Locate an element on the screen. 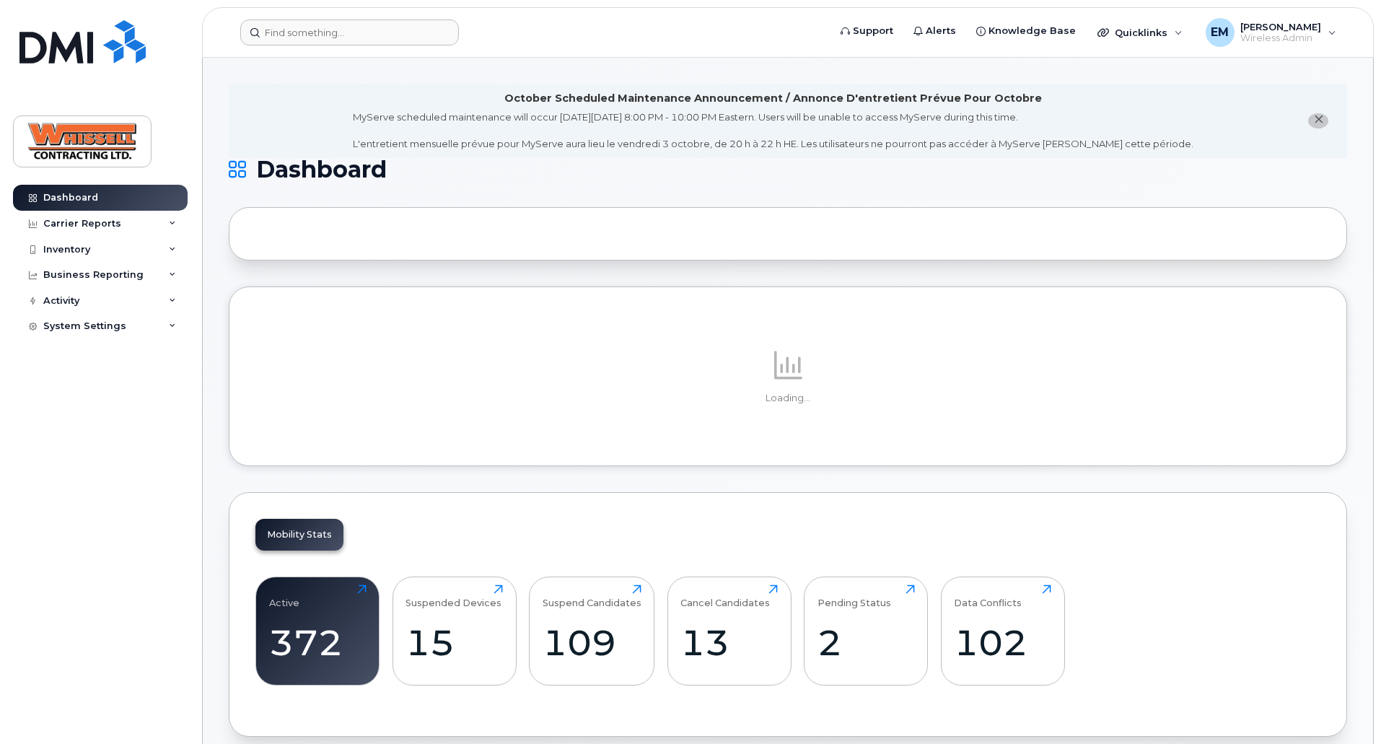 The height and width of the screenshot is (744, 1381). div: 372 is located at coordinates (317, 642).